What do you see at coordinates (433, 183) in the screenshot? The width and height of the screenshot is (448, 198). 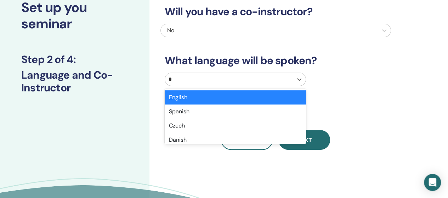 I see `div: Open Intercom Messenger` at bounding box center [433, 183].